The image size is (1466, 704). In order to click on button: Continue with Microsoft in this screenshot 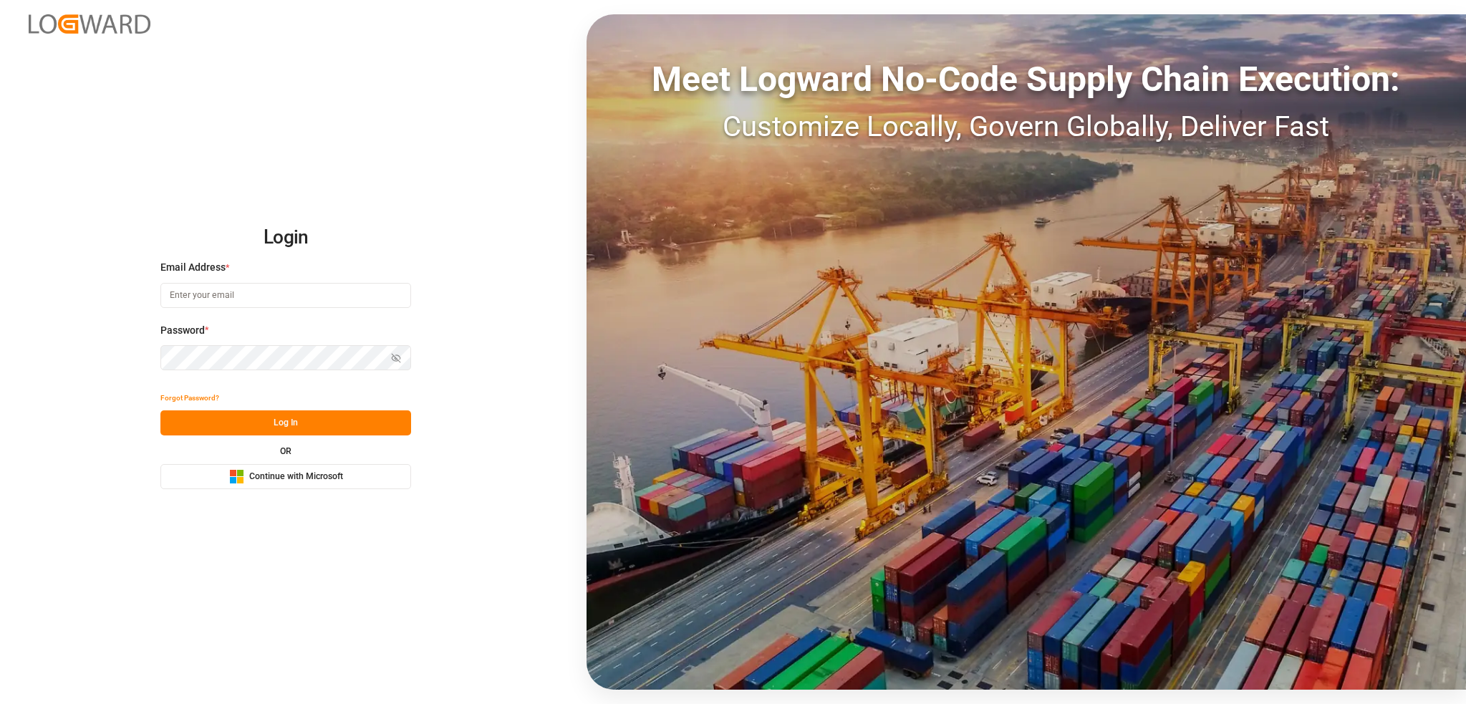, I will do `click(286, 476)`.